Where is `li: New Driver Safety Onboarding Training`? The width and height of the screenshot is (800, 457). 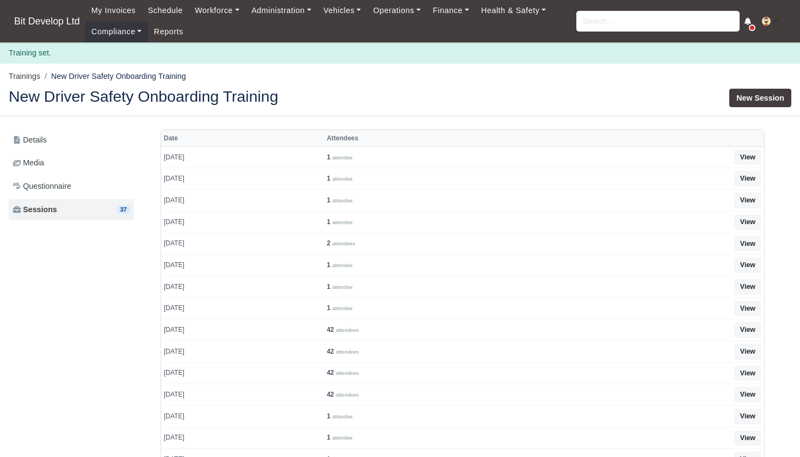 li: New Driver Safety Onboarding Training is located at coordinates (113, 76).